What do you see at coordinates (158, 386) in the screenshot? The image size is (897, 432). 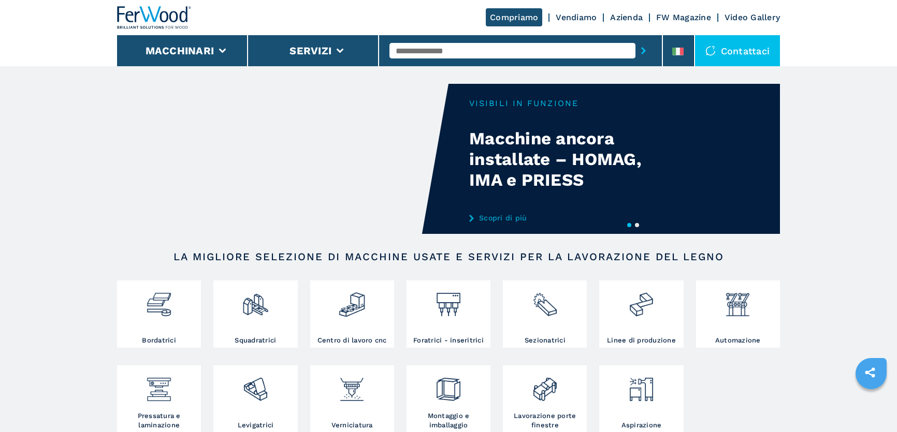 I see `img: pressa-strettoia.png` at bounding box center [158, 386].